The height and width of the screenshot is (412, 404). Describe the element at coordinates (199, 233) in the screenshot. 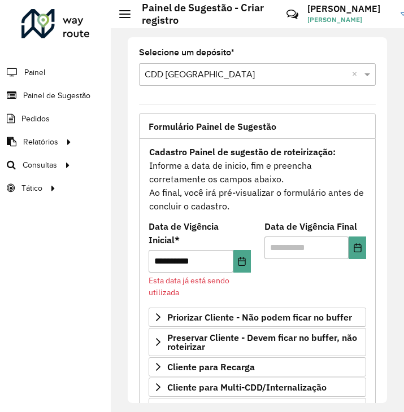

I see `label: Data de Vigência Inicial` at that location.